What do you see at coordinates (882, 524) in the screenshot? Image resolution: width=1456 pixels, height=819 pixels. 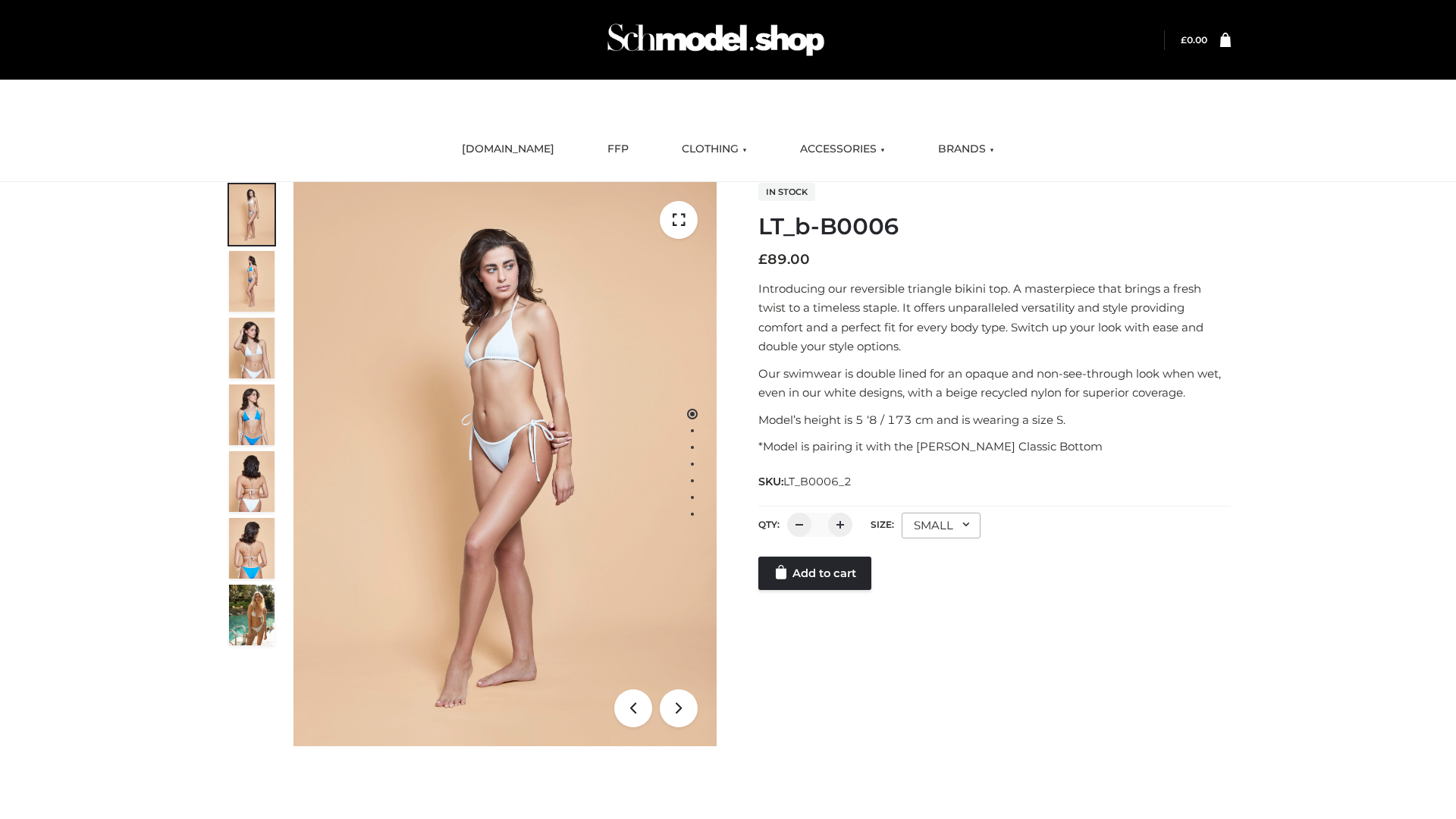 I see `label: Size:` at bounding box center [882, 524].